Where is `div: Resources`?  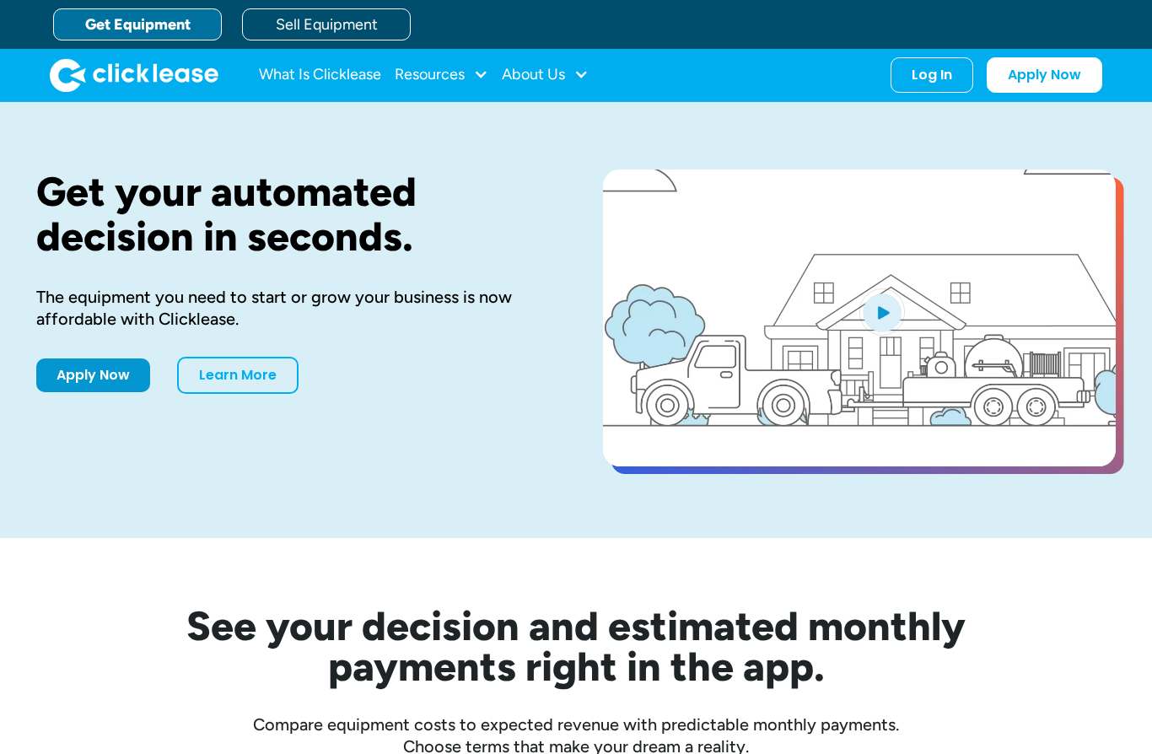 div: Resources is located at coordinates (441, 75).